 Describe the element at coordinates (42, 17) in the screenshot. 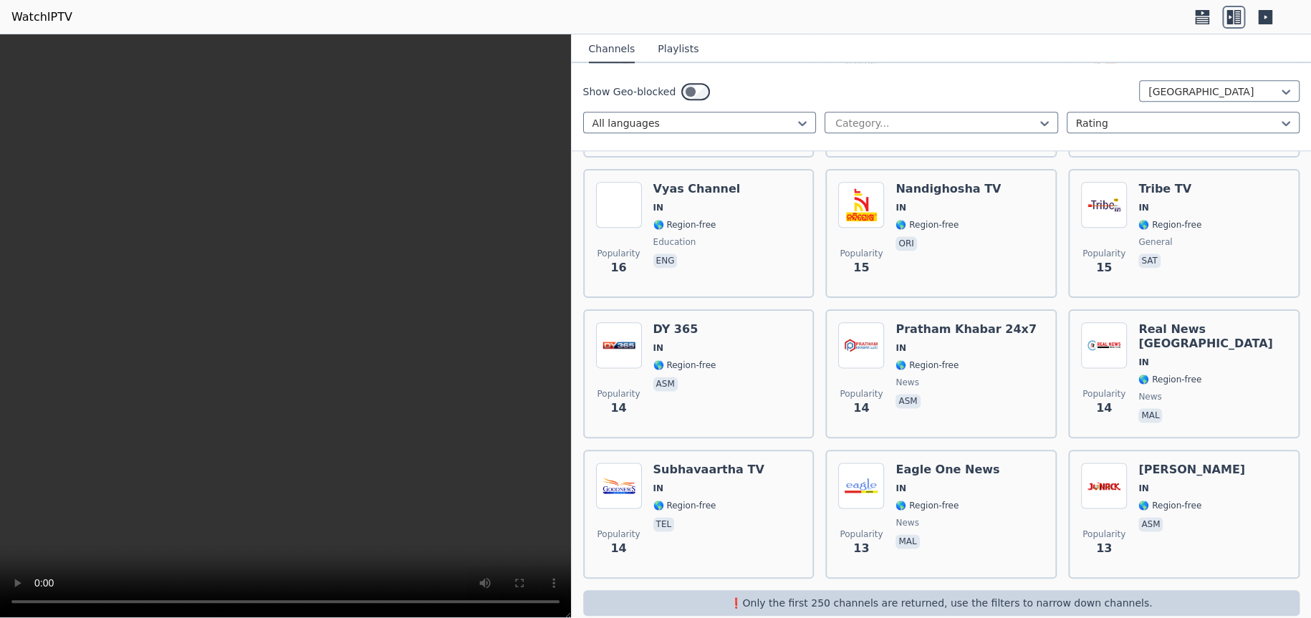

I see `a: WatchIPTV` at that location.